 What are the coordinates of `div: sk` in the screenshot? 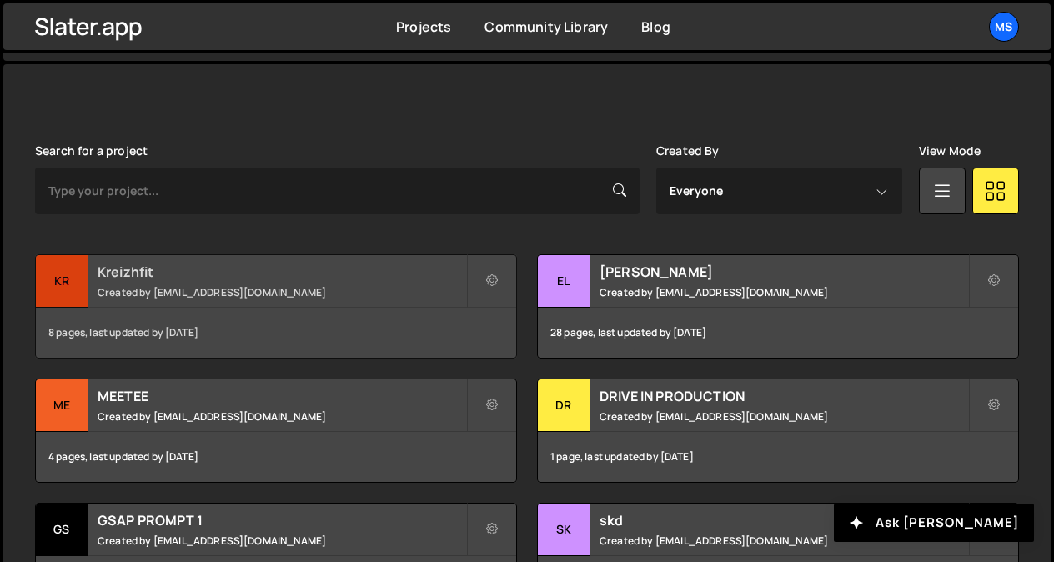 It's located at (564, 530).